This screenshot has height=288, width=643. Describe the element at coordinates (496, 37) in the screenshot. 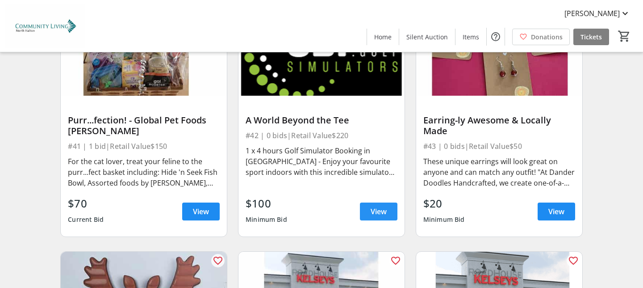

I see `button: Help` at that location.